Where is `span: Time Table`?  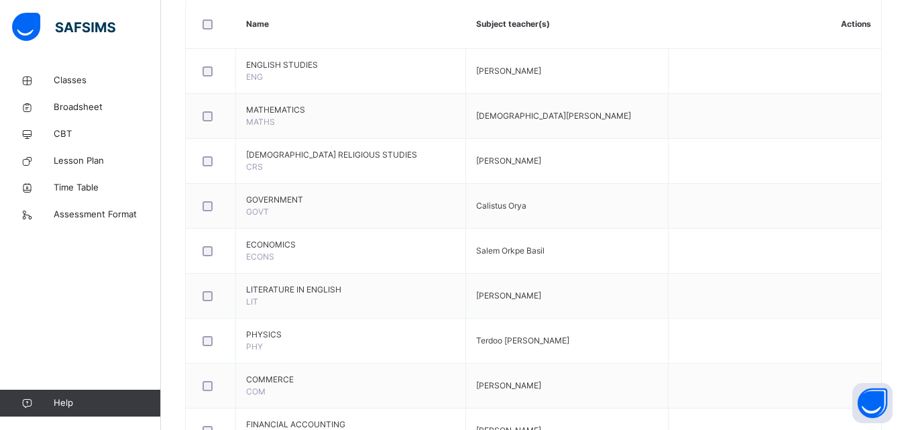 span: Time Table is located at coordinates (107, 188).